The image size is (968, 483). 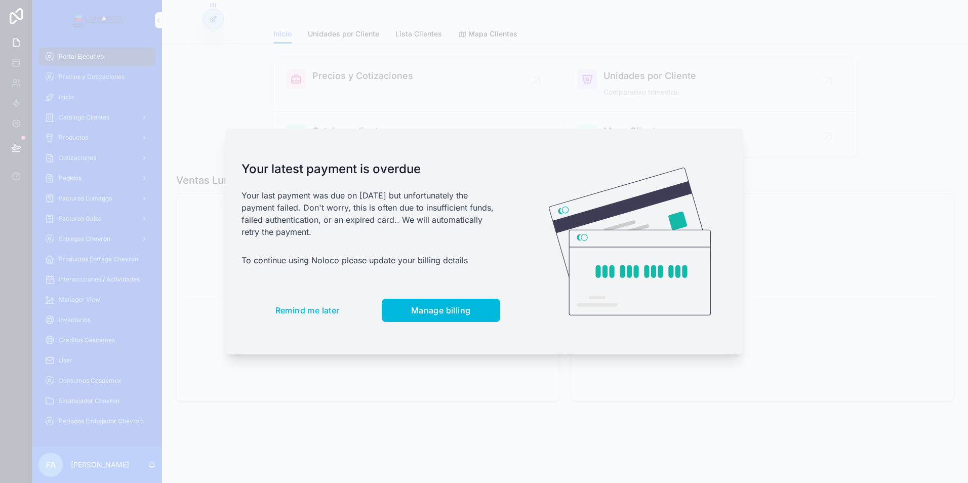 I want to click on p: To continue using Noloco please update your billing details, so click(x=371, y=260).